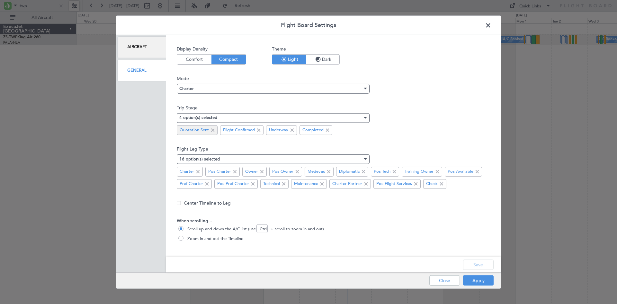 The image size is (617, 304). I want to click on span: Comfort, so click(194, 59).